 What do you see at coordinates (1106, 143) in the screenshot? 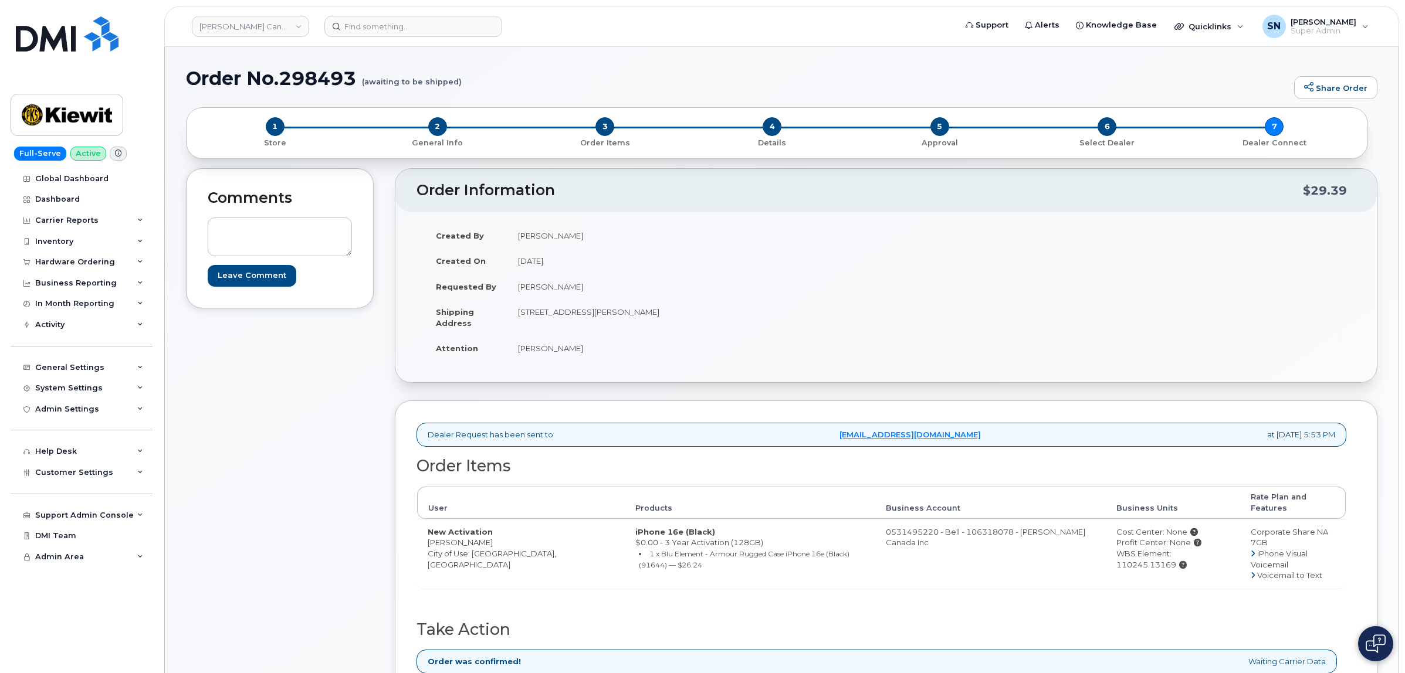
I see `p: Select Dealer` at bounding box center [1106, 143].